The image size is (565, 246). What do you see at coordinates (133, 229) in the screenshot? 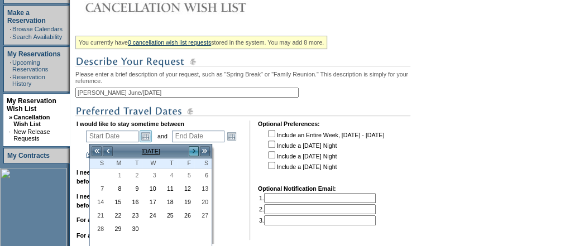
I see `a: 30` at bounding box center [133, 229].